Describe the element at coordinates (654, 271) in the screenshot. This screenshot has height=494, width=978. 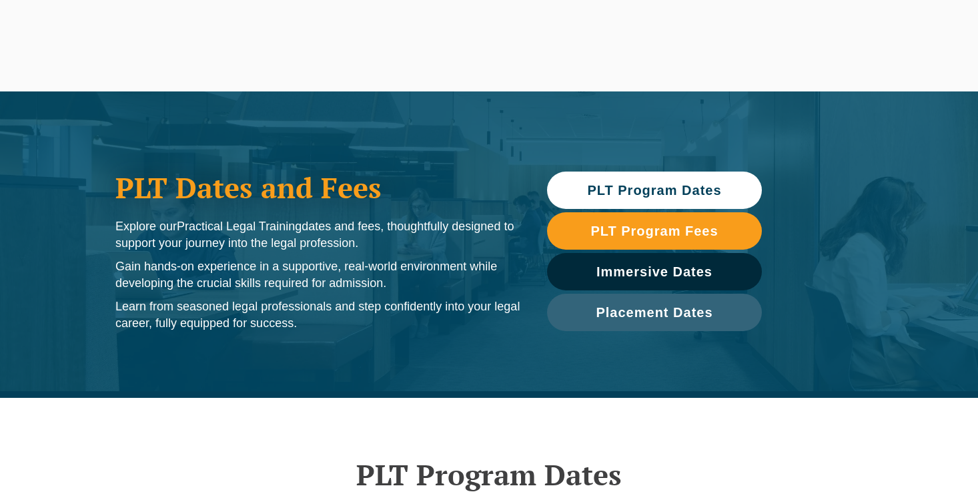
I see `a: Immersive Dates` at that location.